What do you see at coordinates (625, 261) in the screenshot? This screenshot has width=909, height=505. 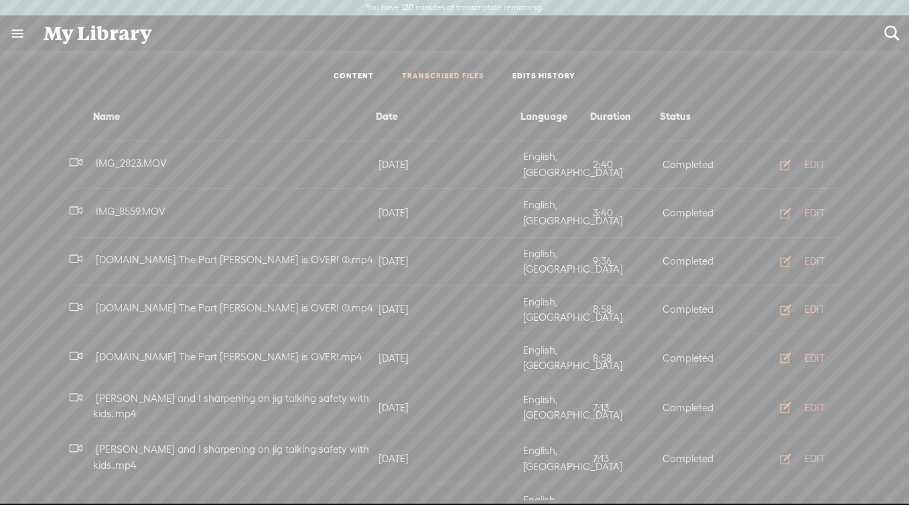 I see `div: 9:36` at bounding box center [625, 261].